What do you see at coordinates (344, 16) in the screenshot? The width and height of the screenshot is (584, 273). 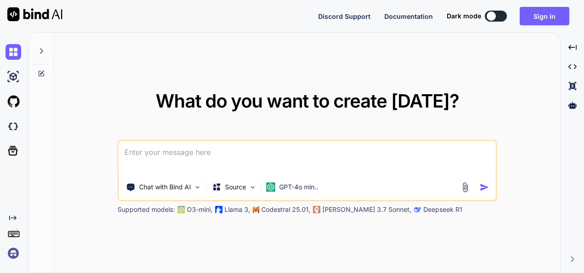 I see `button: Discord Support` at bounding box center [344, 16].